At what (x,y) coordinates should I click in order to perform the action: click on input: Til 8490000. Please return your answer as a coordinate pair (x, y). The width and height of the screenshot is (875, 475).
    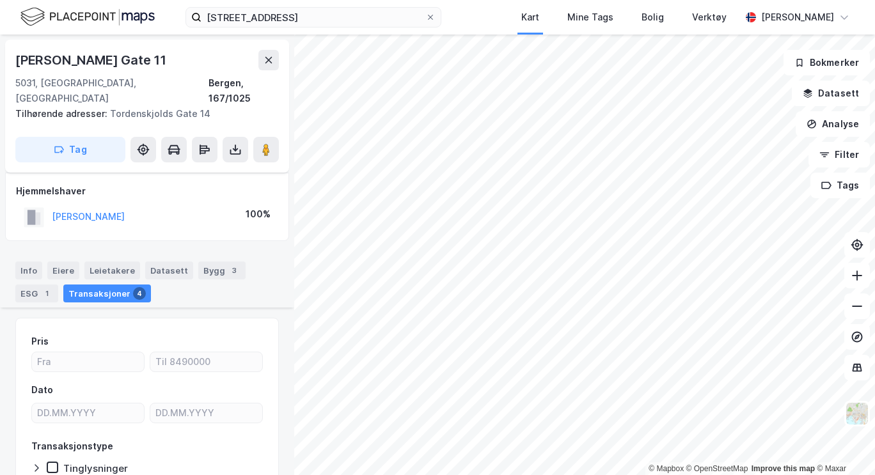
    Looking at the image, I should click on (206, 362).